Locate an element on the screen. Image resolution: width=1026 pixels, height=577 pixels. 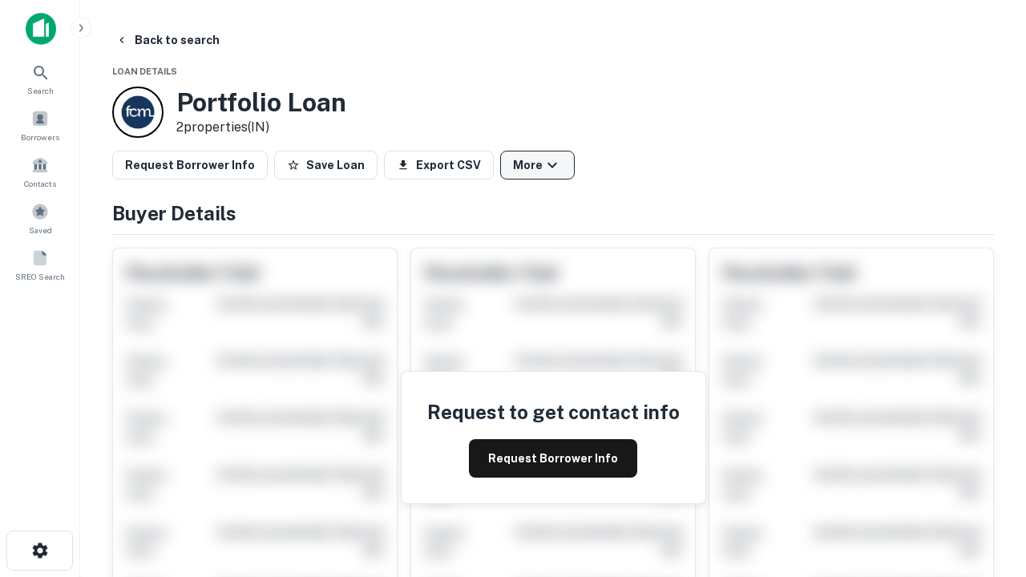
span: SREO Search is located at coordinates (40, 277).